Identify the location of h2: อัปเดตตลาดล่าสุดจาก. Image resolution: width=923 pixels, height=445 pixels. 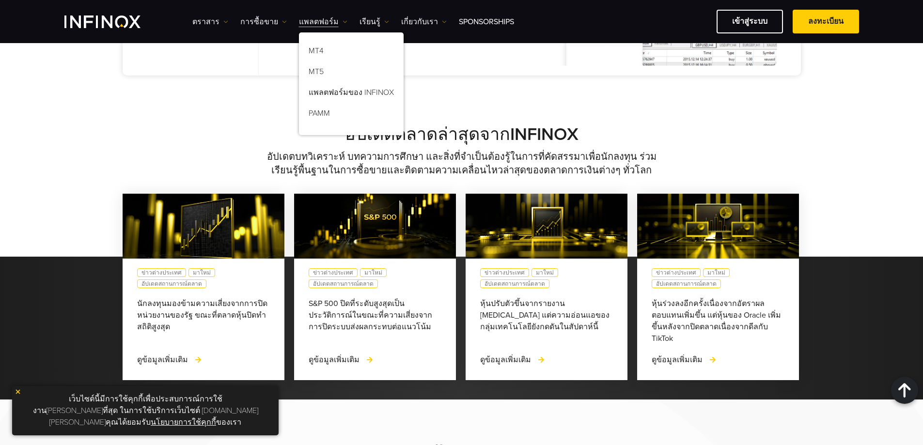
(462, 135).